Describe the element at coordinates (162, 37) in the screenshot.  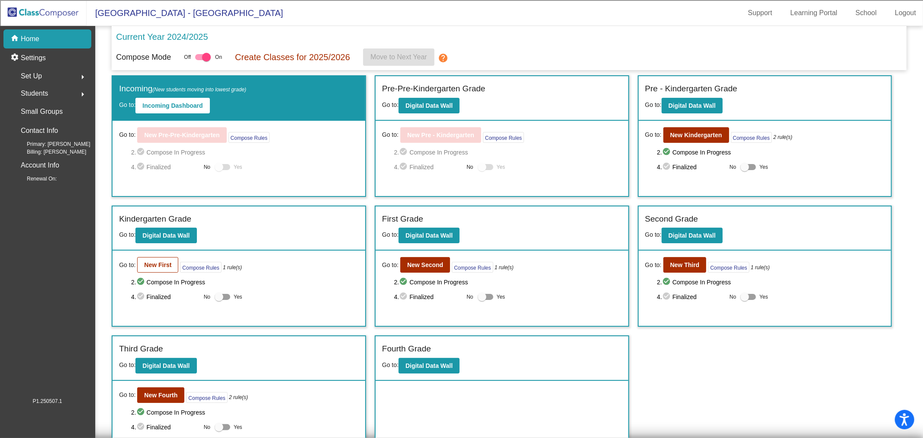
I see `p: Current Year 2024/2025` at that location.